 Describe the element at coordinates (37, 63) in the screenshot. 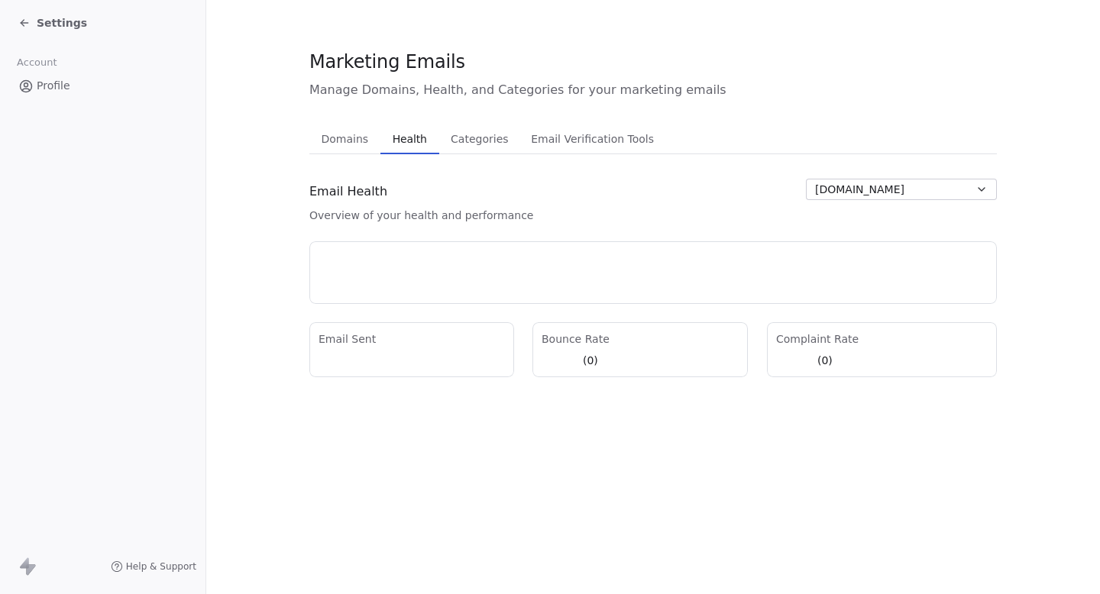

I see `span: Account` at that location.